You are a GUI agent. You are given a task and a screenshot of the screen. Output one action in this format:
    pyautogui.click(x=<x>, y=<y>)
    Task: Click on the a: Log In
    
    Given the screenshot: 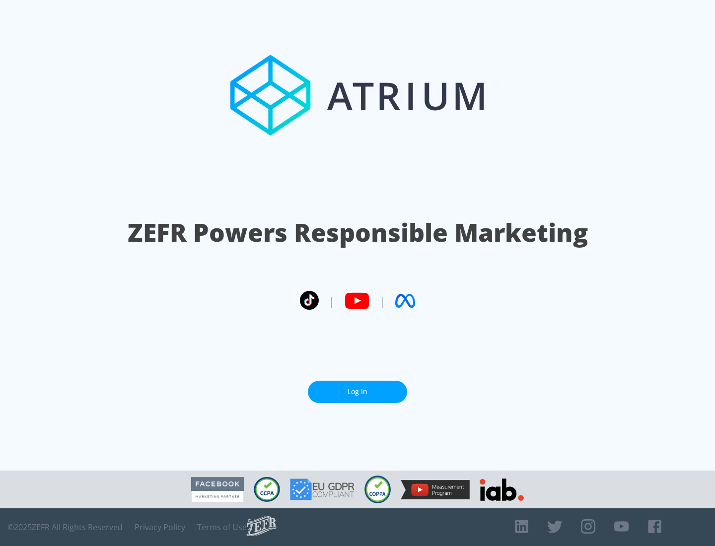 What is the action you would take?
    pyautogui.click(x=358, y=392)
    